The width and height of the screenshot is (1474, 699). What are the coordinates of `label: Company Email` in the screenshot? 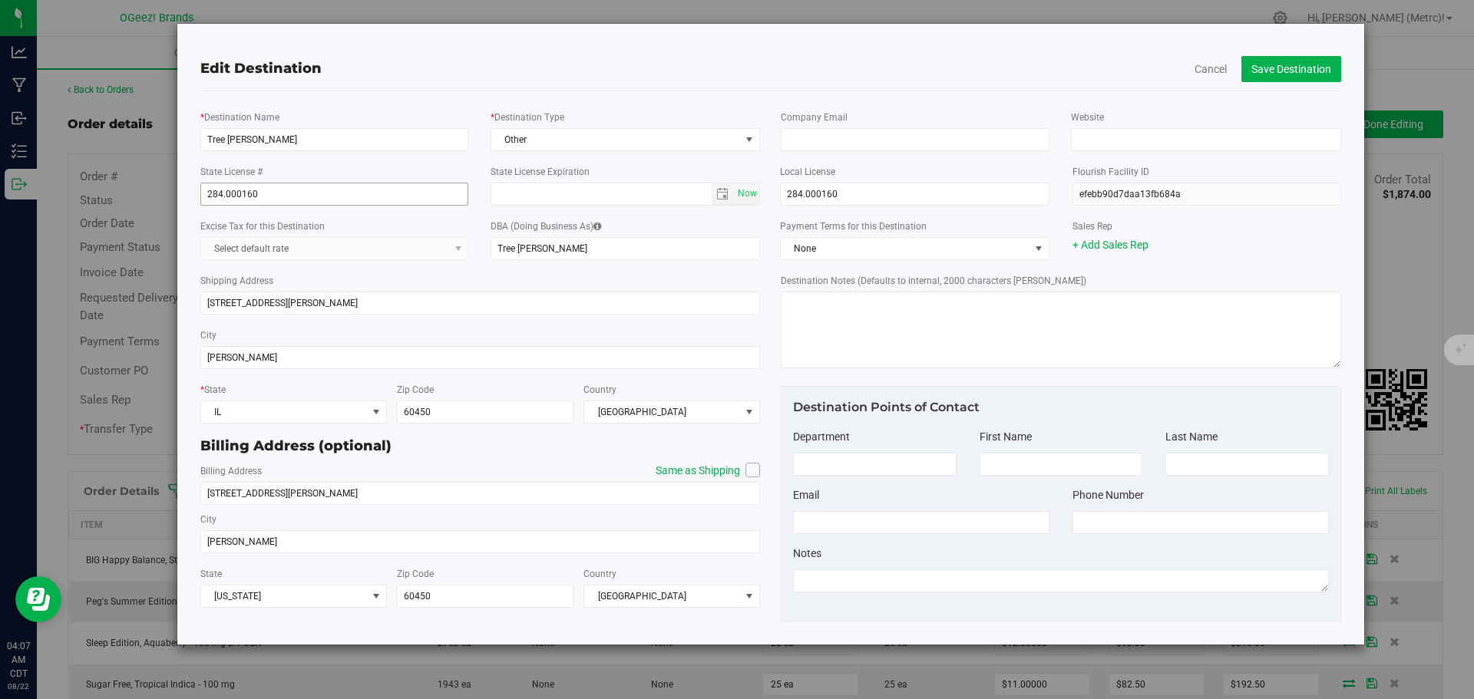 It's located at (814, 117).